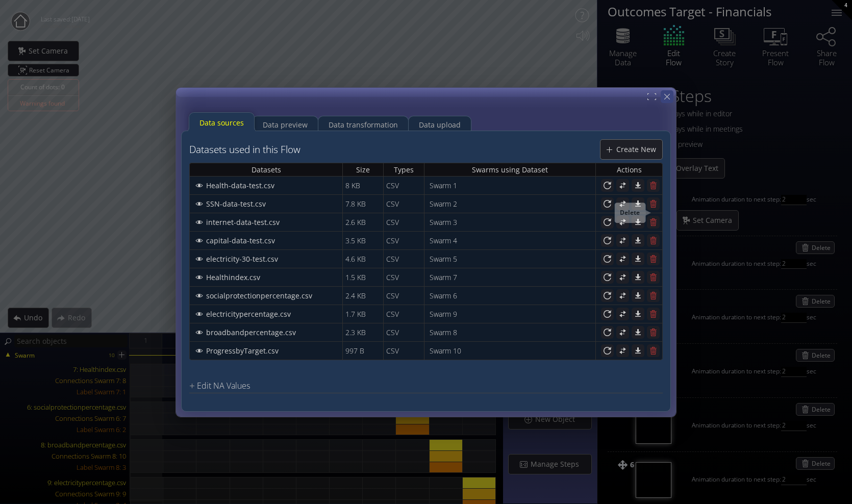  I want to click on div: Swarm 1, so click(512, 185).